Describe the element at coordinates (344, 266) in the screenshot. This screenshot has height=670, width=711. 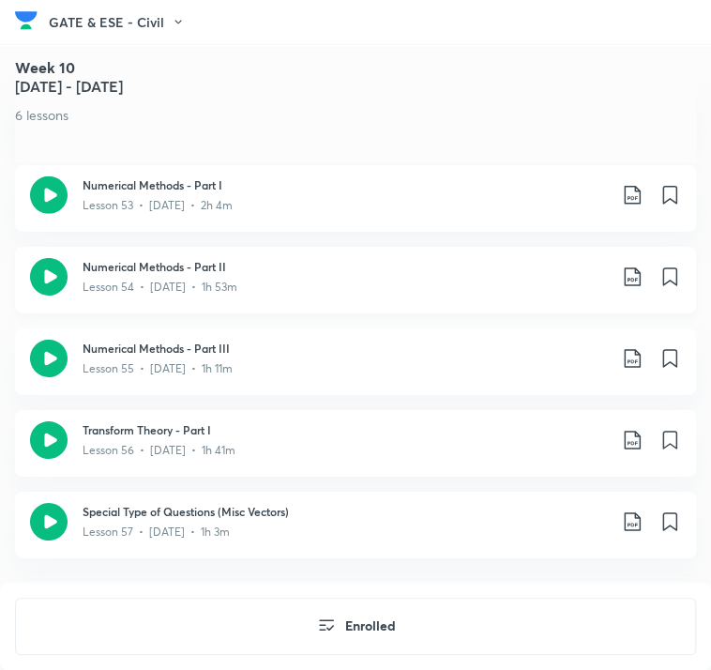
I see `h3: Numerical Methods - Part II` at that location.